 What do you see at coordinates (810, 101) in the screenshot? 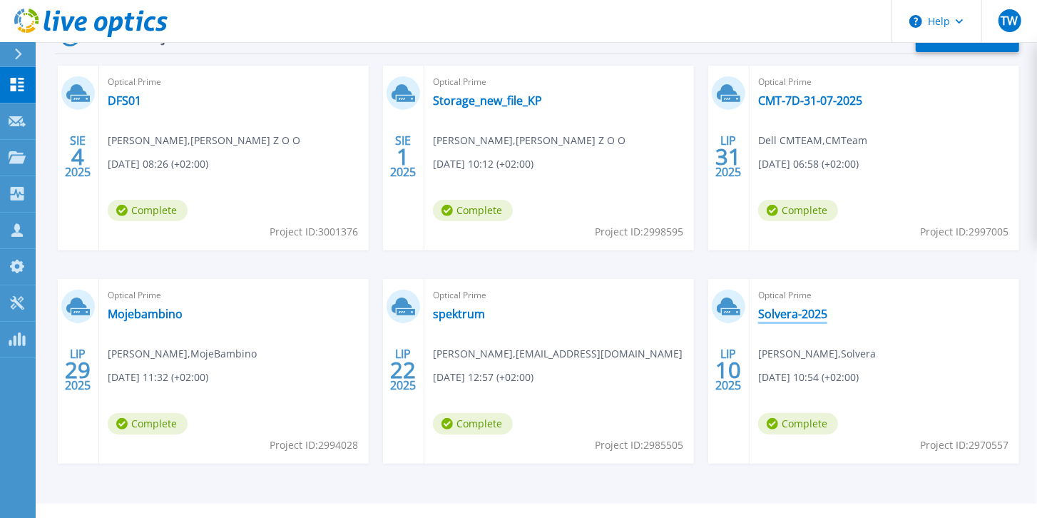
I see `a: CMT-7D-31-07-2025` at bounding box center [810, 101].